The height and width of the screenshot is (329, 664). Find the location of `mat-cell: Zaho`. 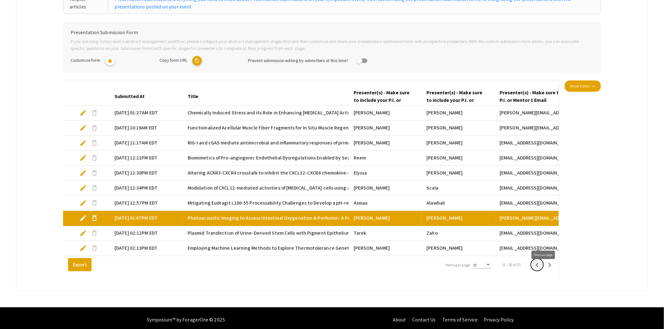

mat-cell: Zaho is located at coordinates (458, 234).